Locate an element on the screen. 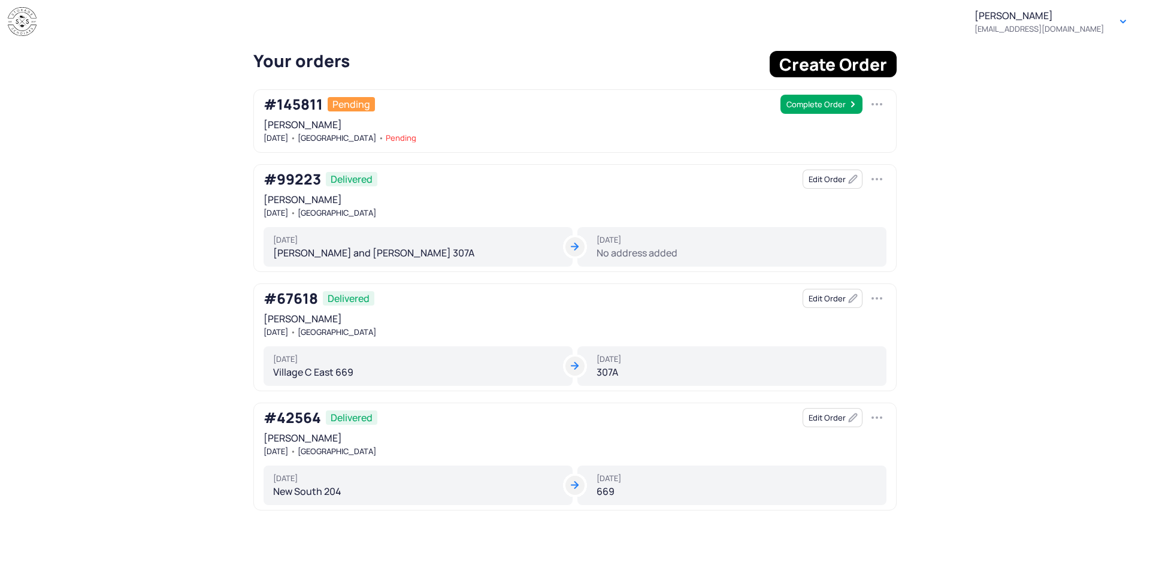 The height and width of the screenshot is (571, 1150). div: New South 204 is located at coordinates (418, 485).